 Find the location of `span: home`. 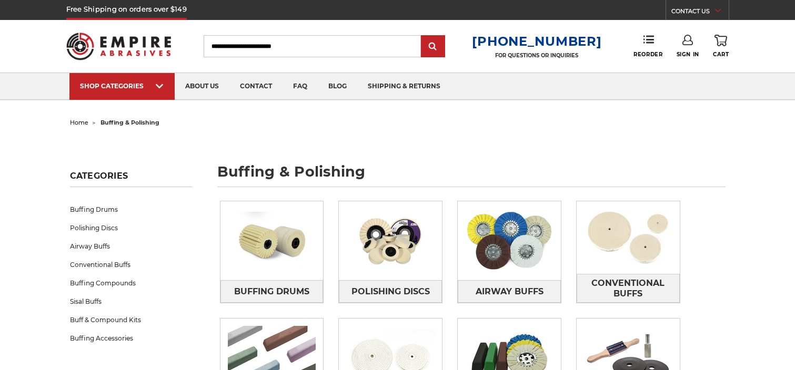

span: home is located at coordinates (79, 123).